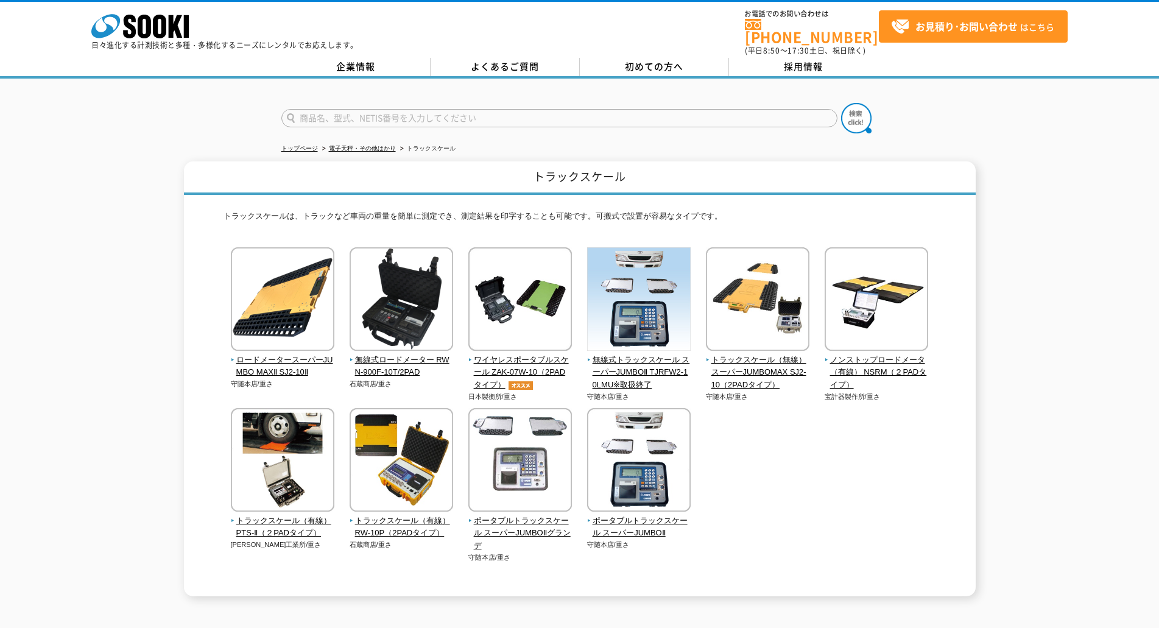 The width and height of the screenshot is (1159, 628). I want to click on a: トラックスケール（有線） PTS-Ⅱ（２PADタイプ）, so click(283, 521).